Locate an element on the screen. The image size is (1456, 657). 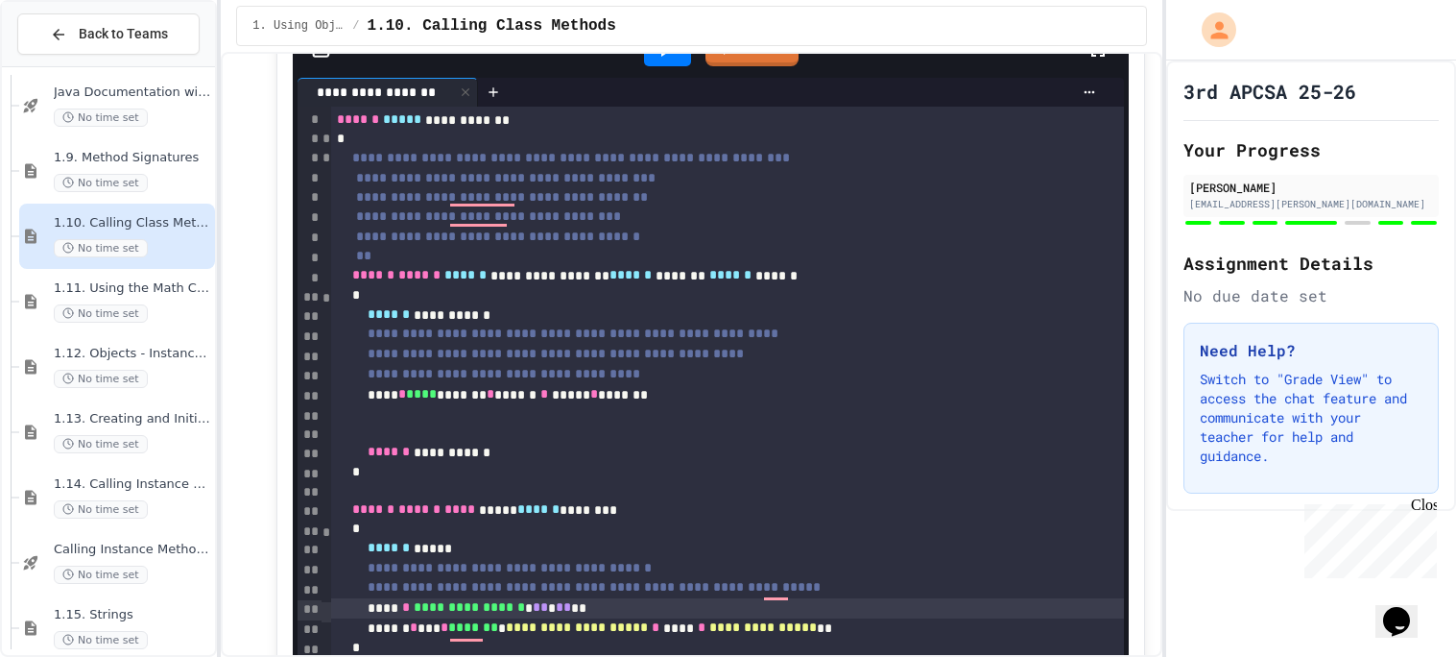
h2: Your Progress is located at coordinates (1311, 150).